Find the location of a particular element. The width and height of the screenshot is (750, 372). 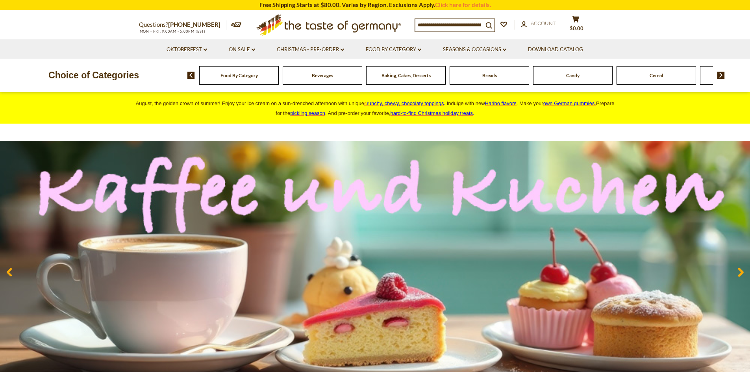

span: Food By Category is located at coordinates (239, 75).